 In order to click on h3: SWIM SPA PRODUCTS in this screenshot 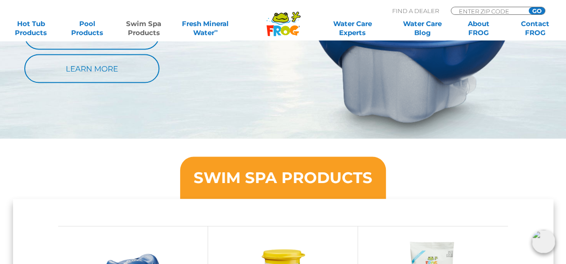, I will do `click(283, 178)`.